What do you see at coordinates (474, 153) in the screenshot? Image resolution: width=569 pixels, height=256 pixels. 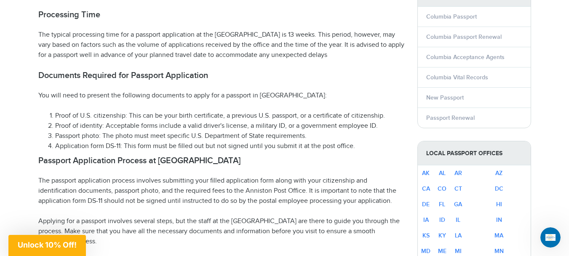 I see `strong: Local Passport Offices` at bounding box center [474, 153].